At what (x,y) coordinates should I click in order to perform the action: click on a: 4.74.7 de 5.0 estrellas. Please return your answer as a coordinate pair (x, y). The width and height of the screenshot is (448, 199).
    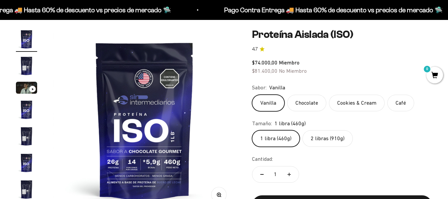
    Looking at the image, I should click on (342, 49).